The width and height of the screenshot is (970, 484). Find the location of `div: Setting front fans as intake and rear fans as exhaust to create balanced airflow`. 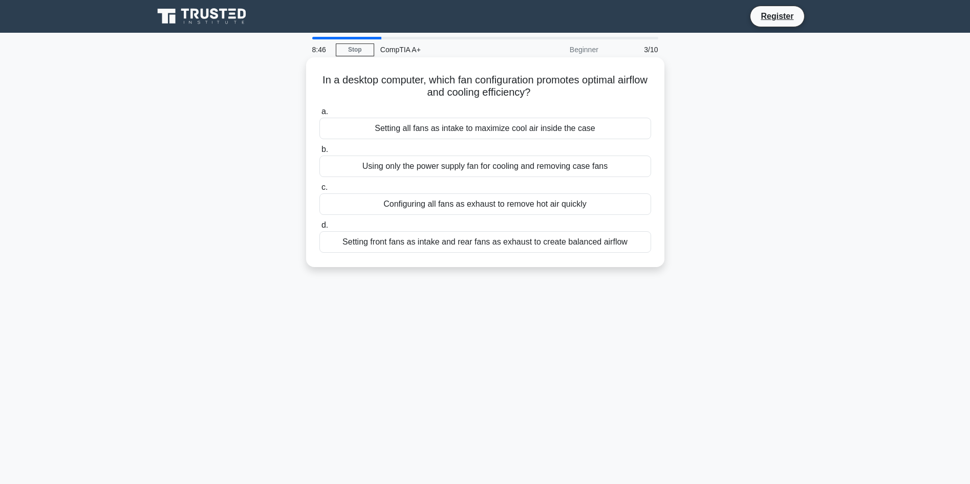

div: Setting front fans as intake and rear fans as exhaust to create balanced airflow is located at coordinates (485, 242).